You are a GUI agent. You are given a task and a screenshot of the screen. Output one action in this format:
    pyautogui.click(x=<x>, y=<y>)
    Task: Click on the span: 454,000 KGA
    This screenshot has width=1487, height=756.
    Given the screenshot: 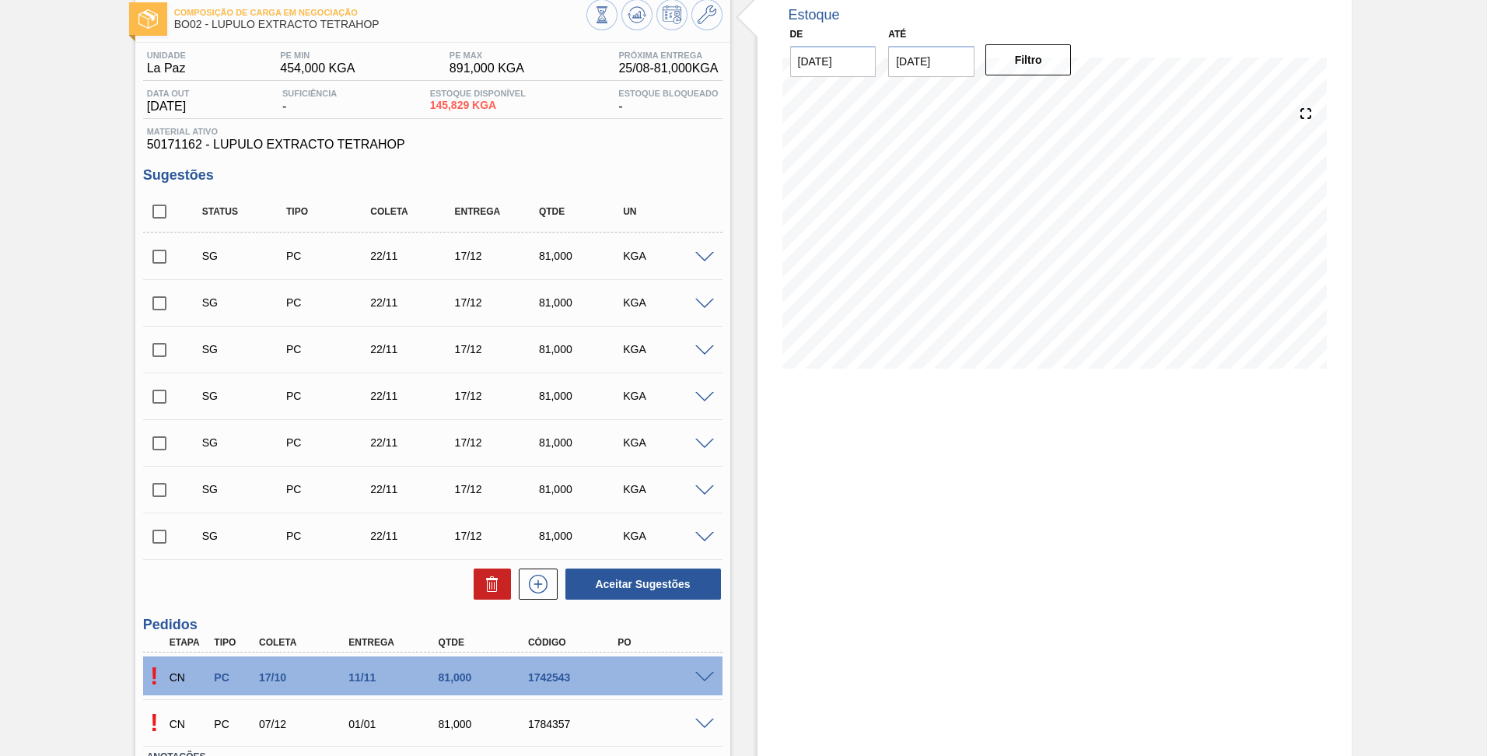 What is the action you would take?
    pyautogui.click(x=317, y=68)
    